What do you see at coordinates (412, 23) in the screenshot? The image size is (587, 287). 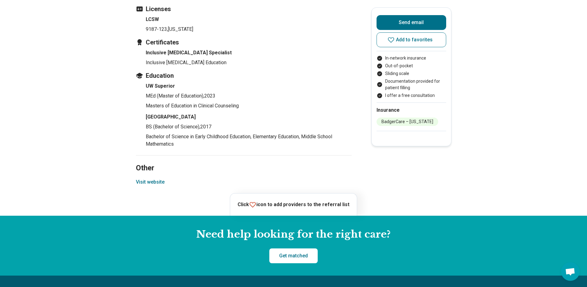 I see `button: Send email` at bounding box center [412, 23].